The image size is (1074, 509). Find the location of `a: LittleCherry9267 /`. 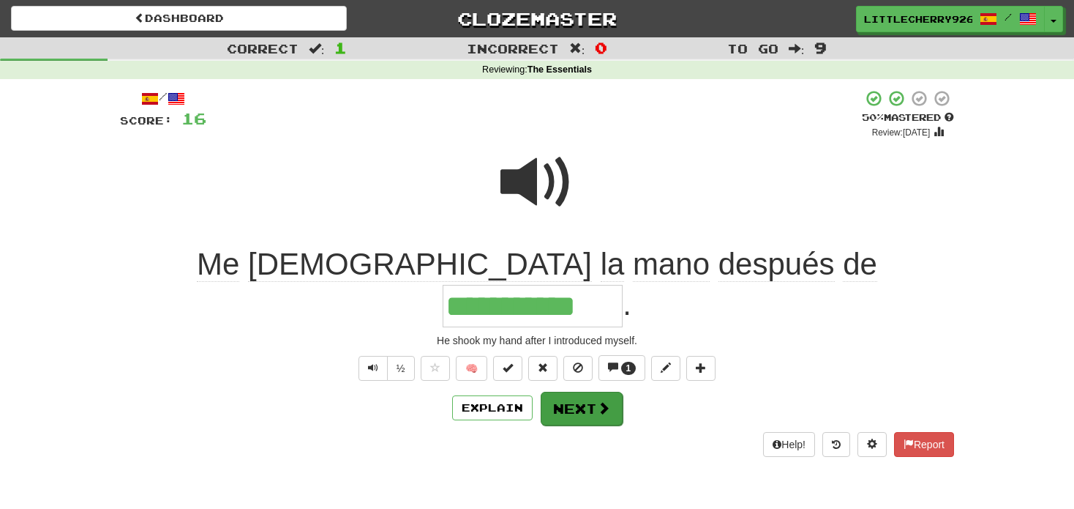

a: LittleCherry9267 / is located at coordinates (951, 19).